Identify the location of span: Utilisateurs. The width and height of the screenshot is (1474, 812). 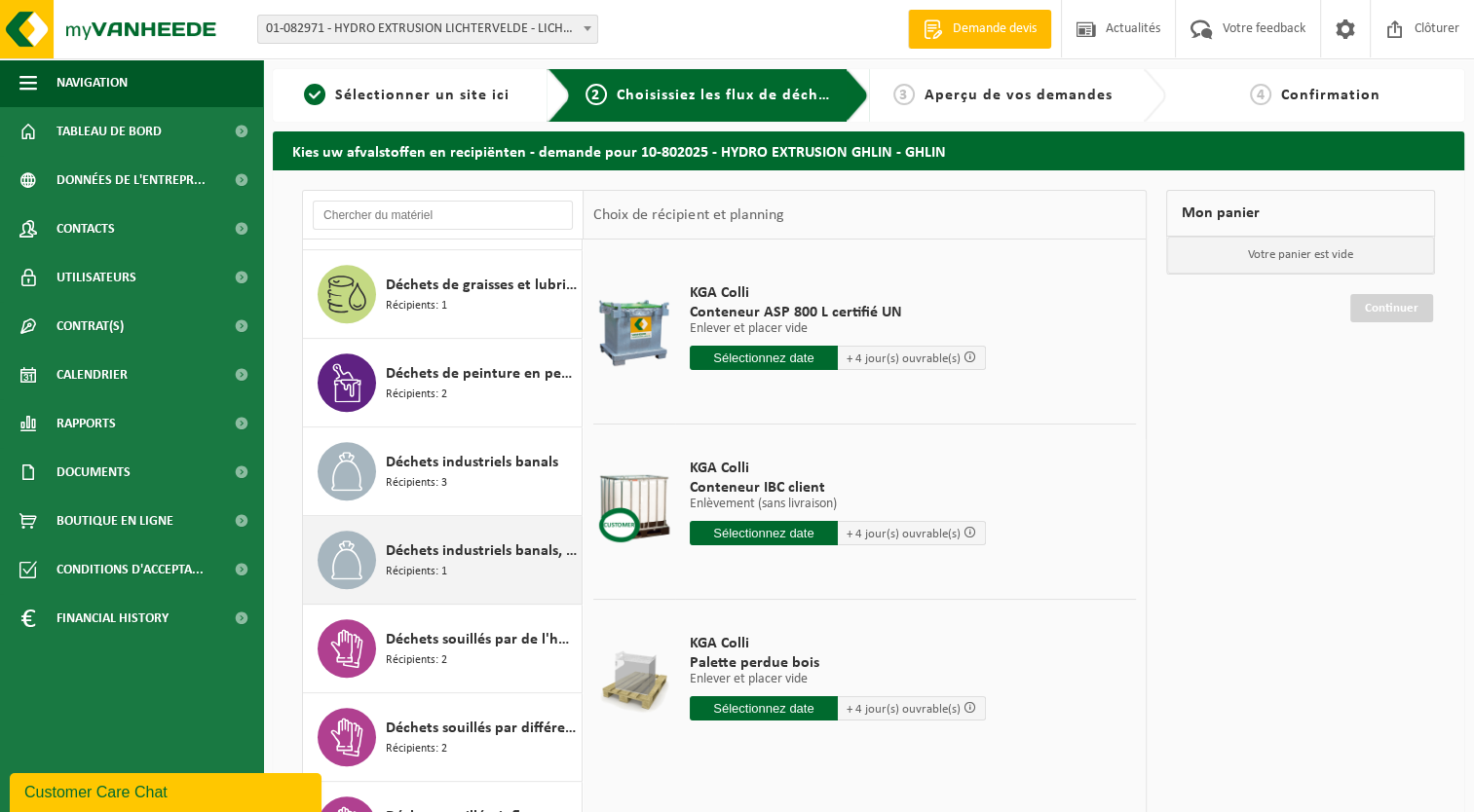
(96, 278).